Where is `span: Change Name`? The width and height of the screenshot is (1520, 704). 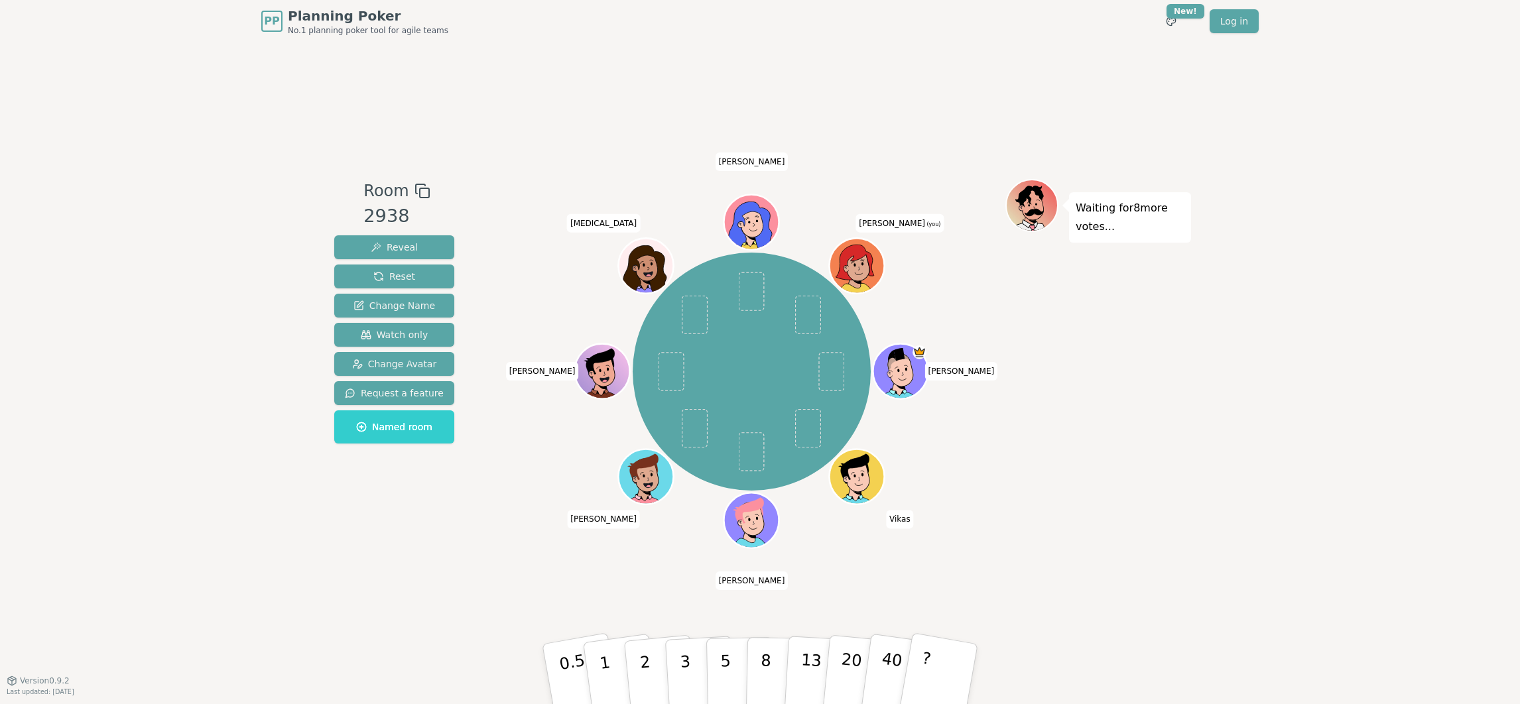
span: Change Name is located at coordinates (394, 306).